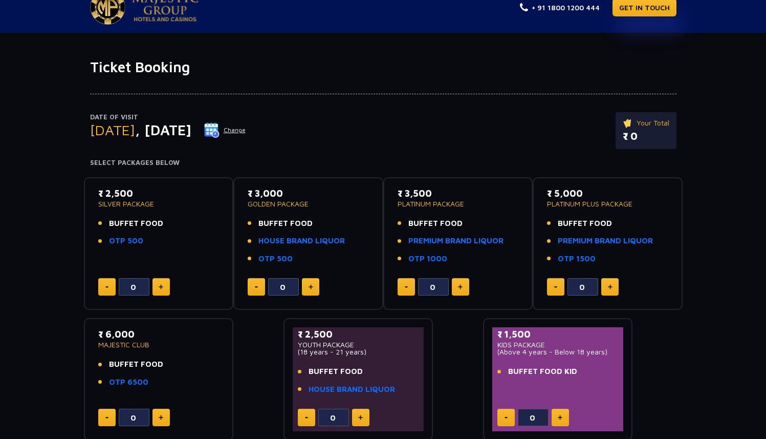 The height and width of the screenshot is (439, 766). What do you see at coordinates (628, 123) in the screenshot?
I see `img: ticket` at bounding box center [628, 123].